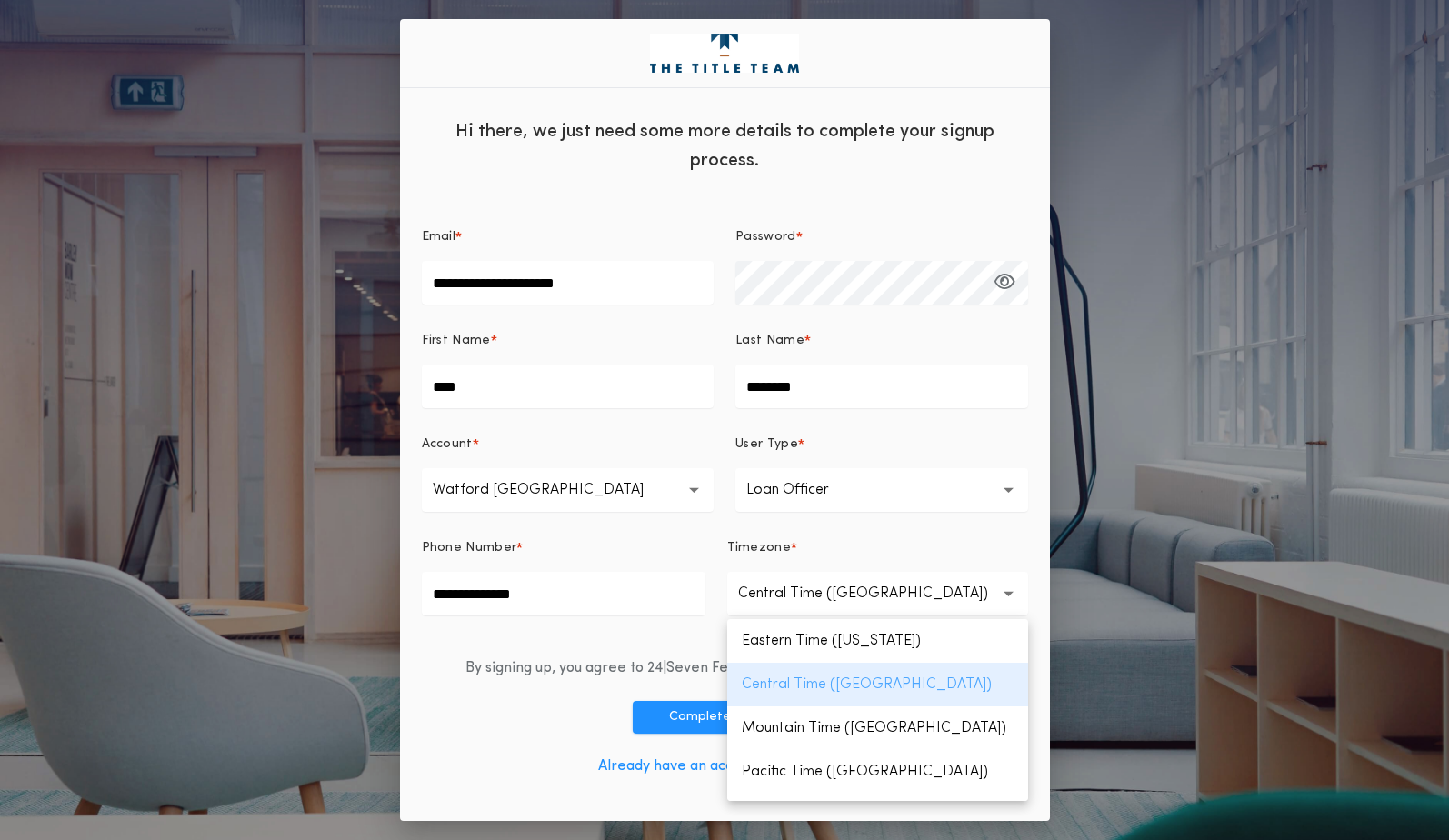 Image resolution: width=1449 pixels, height=840 pixels. I want to click on button: Loan Officer, so click(882, 490).